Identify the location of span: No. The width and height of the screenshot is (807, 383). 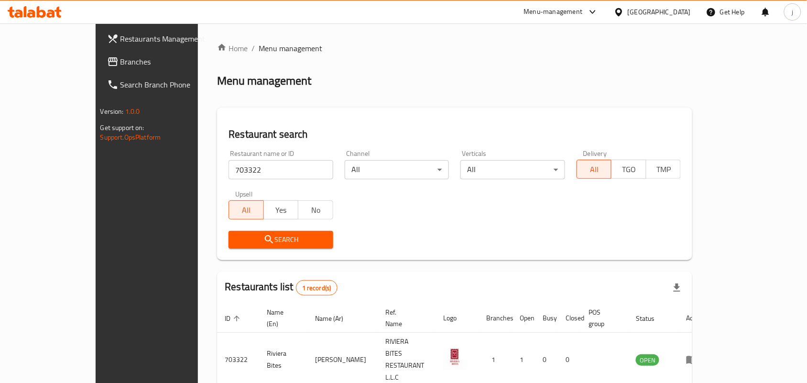
(316, 210).